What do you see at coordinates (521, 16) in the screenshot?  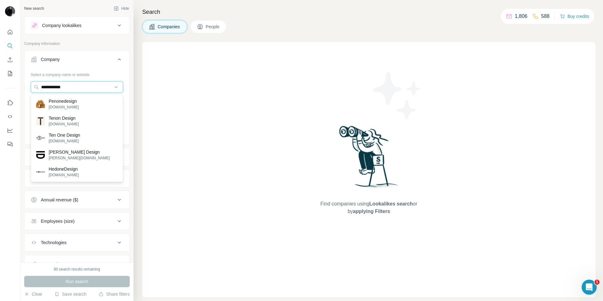 I see `p: 1,806` at bounding box center [521, 16].